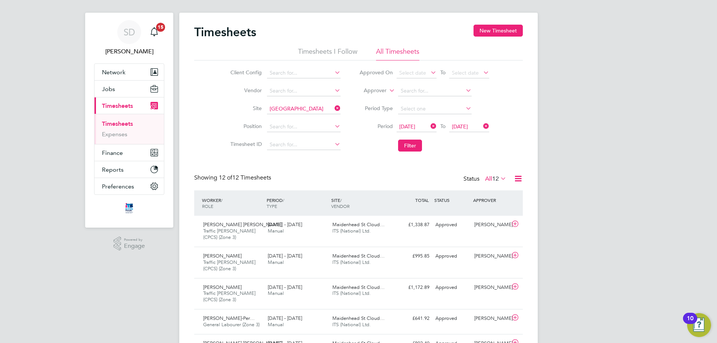 This screenshot has height=343, width=717. I want to click on div: £1,338.87, so click(413, 225).